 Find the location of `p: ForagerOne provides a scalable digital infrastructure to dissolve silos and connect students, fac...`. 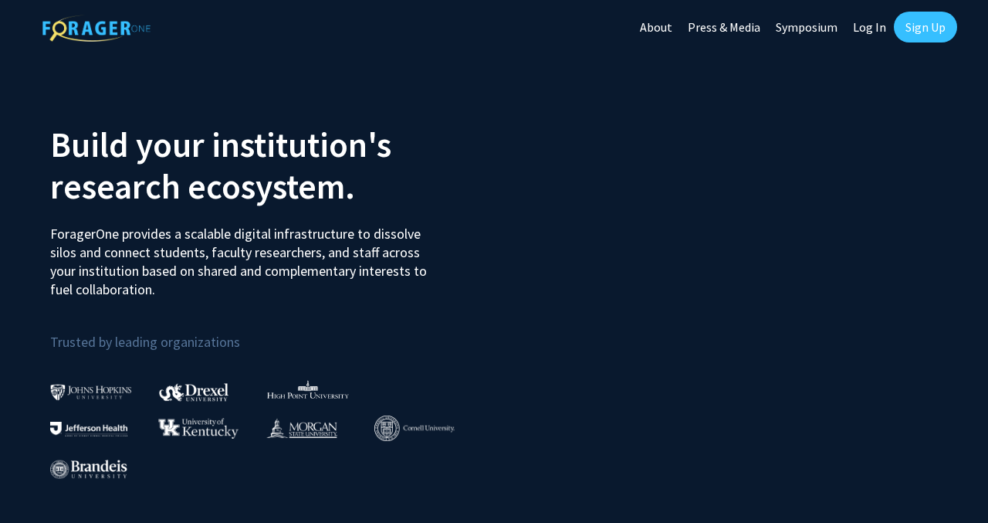

p: ForagerOne provides a scalable digital infrastructure to dissolve silos and connect students, fac... is located at coordinates (240, 256).